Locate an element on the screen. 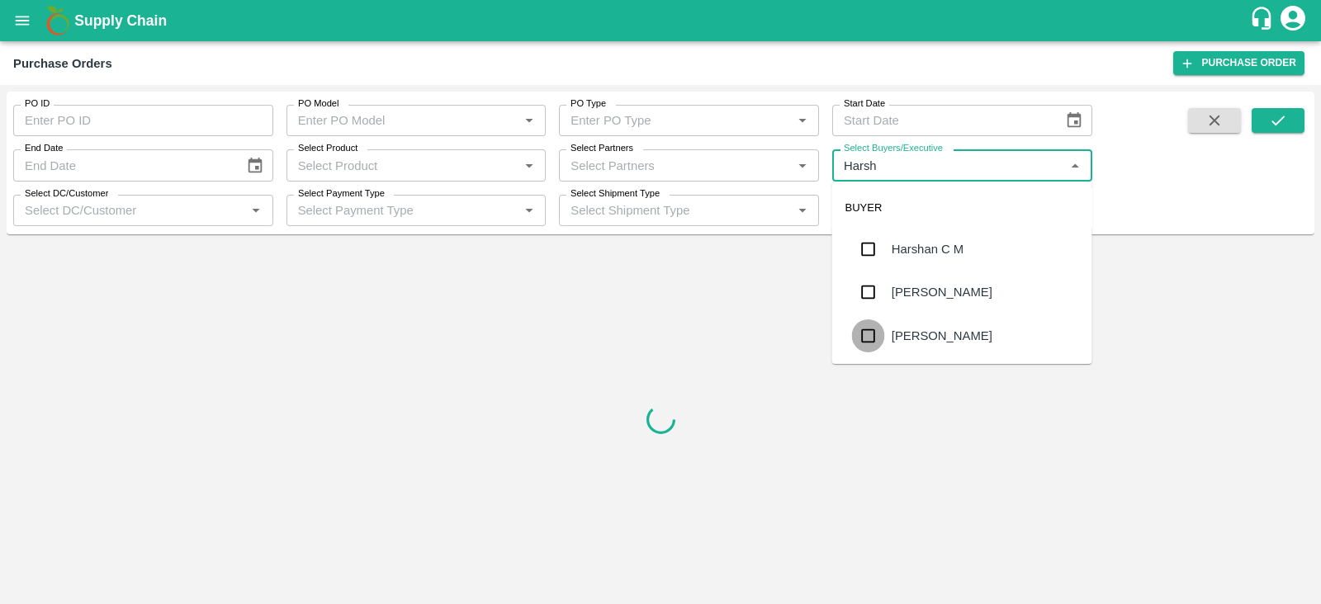 This screenshot has height=604, width=1321. label: PO Model is located at coordinates (319, 104).